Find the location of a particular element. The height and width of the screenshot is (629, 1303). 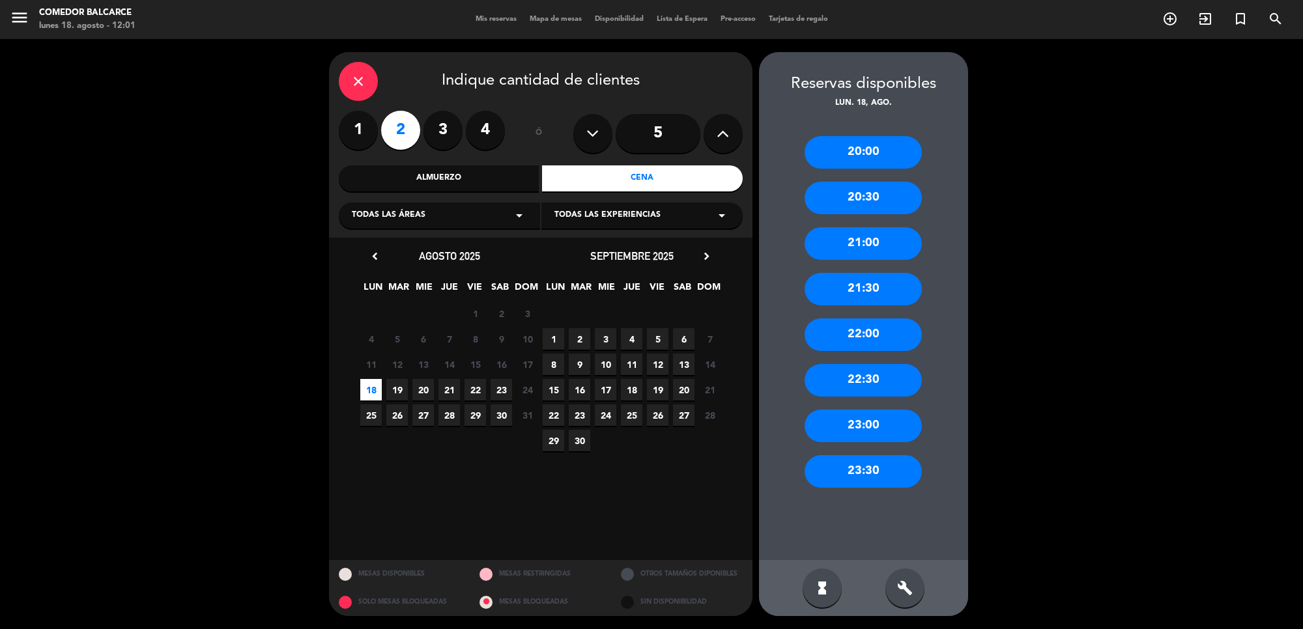

label: 2 is located at coordinates (401, 130).